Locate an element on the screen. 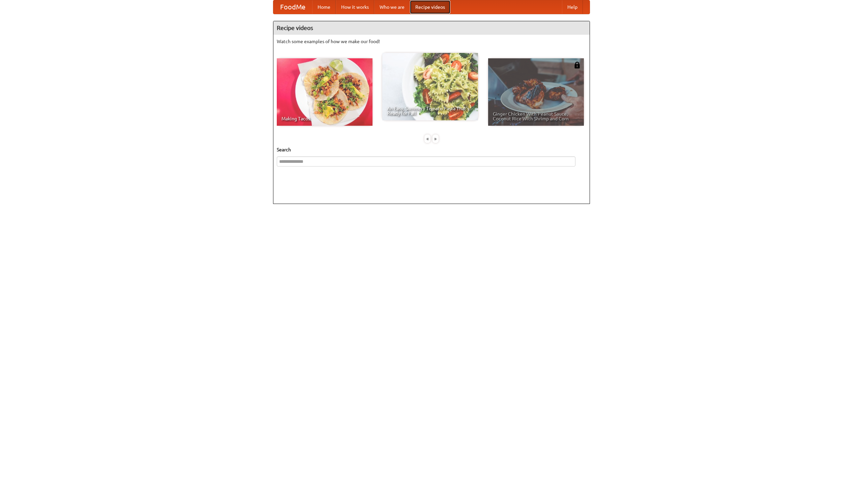 The width and height of the screenshot is (863, 477). span: An Easy, Summery Tomato Pasta That's Ready for Fall is located at coordinates (430, 111).